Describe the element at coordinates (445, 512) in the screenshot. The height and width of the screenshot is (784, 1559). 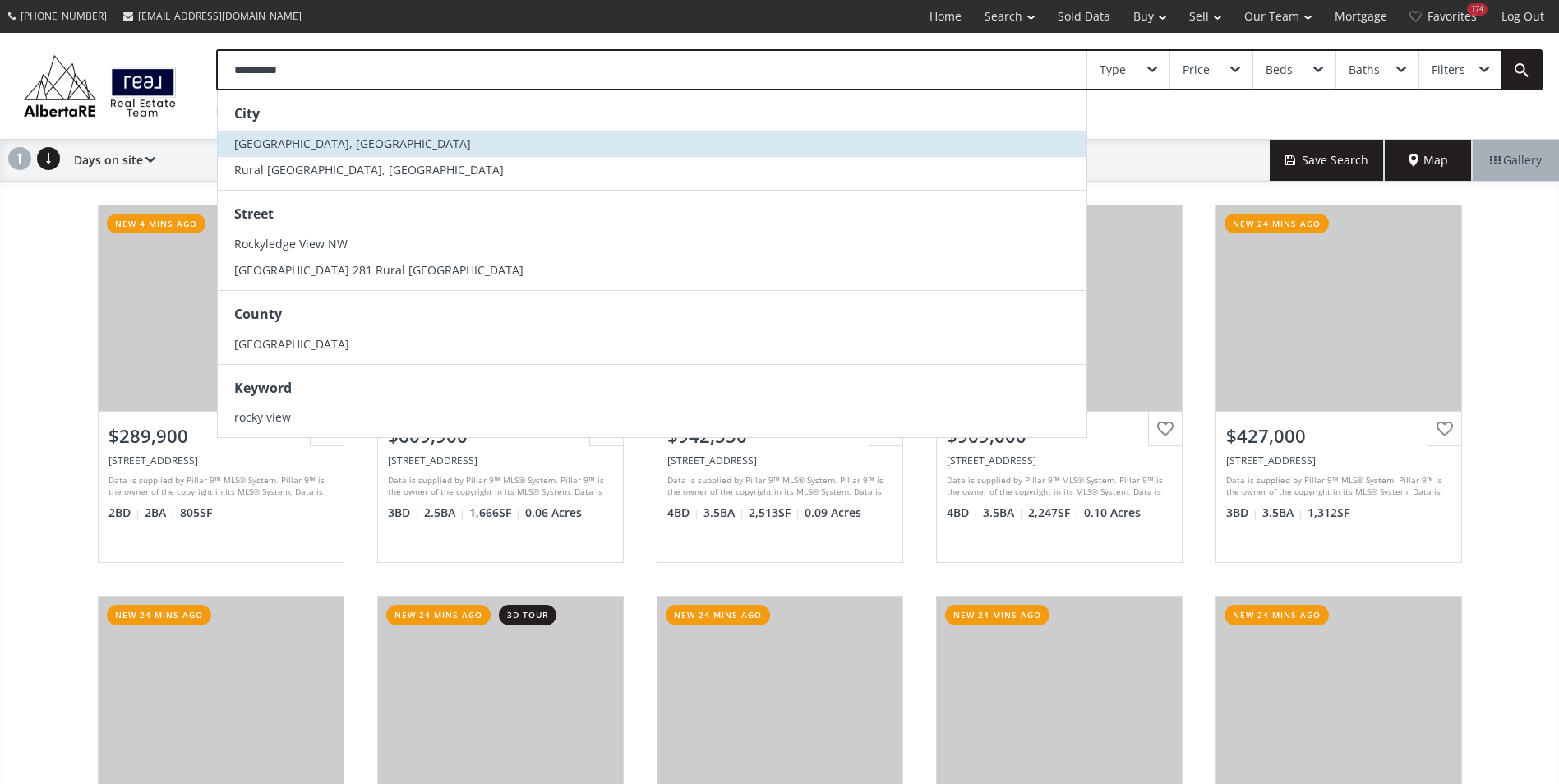
I see `span: 2.5 BA` at that location.